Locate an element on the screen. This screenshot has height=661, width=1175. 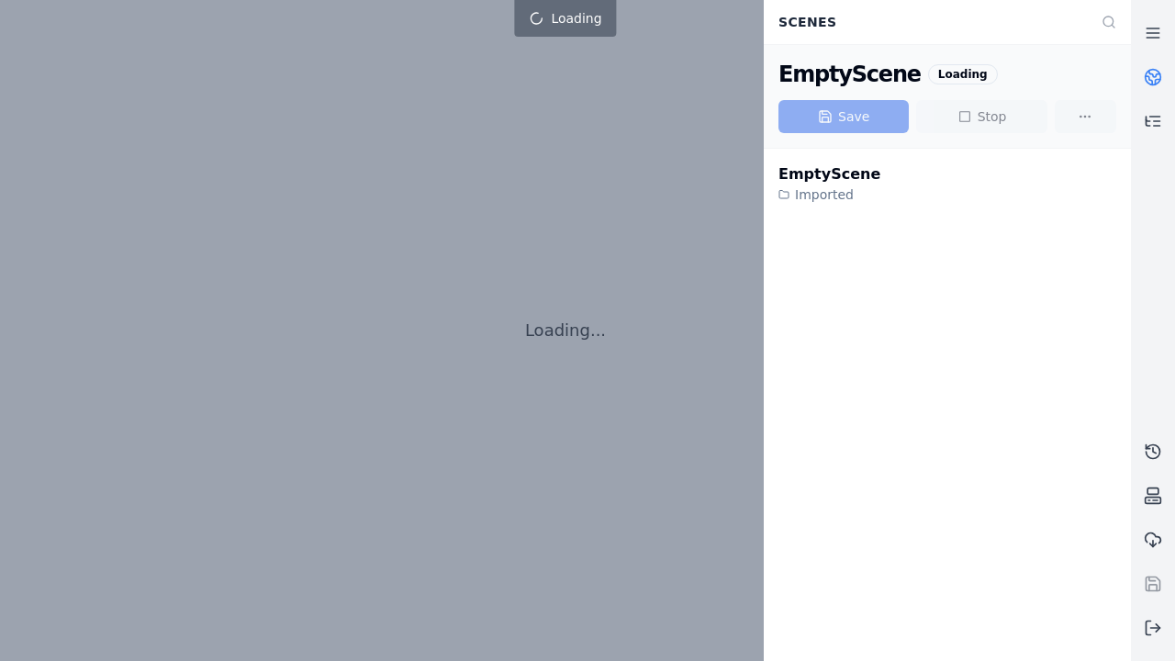
span: Loading is located at coordinates (576, 18).